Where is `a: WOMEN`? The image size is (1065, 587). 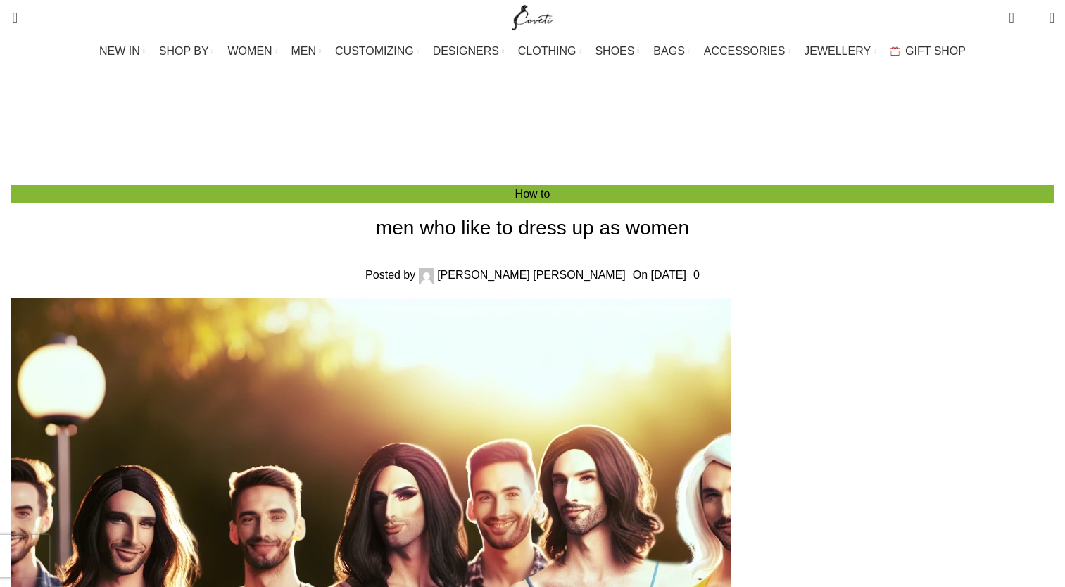 a: WOMEN is located at coordinates (253, 51).